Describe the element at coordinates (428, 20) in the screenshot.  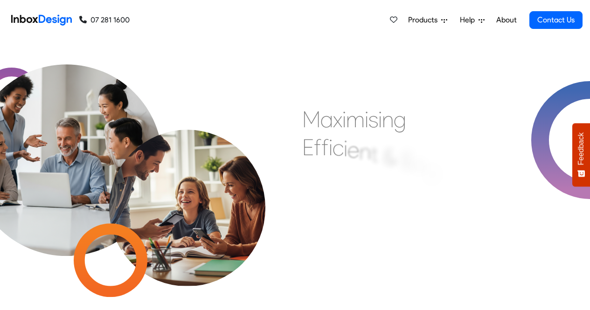
I see `a: Products` at that location.